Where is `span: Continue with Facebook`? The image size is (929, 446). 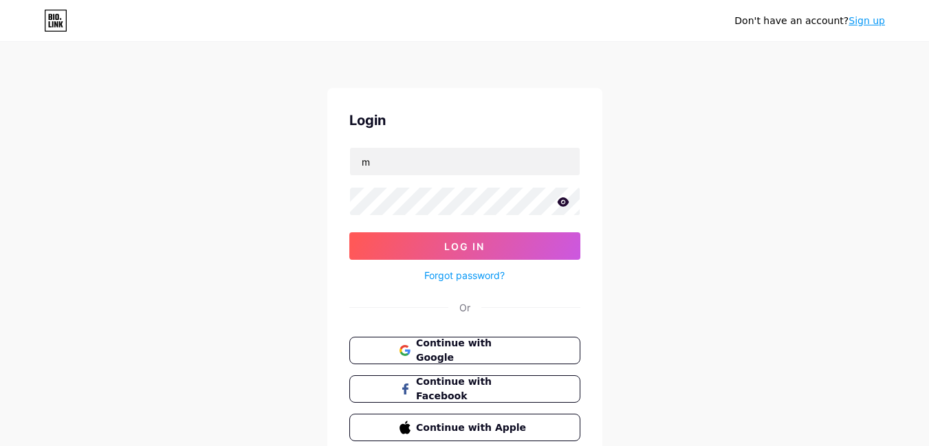
span: Continue with Facebook is located at coordinates (472, 389).